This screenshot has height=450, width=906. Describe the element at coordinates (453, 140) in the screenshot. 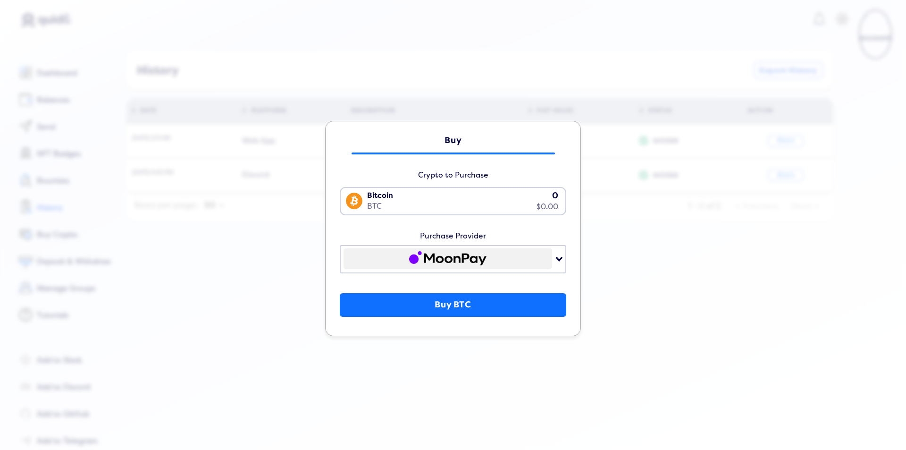

I see `a: Buy` at that location.